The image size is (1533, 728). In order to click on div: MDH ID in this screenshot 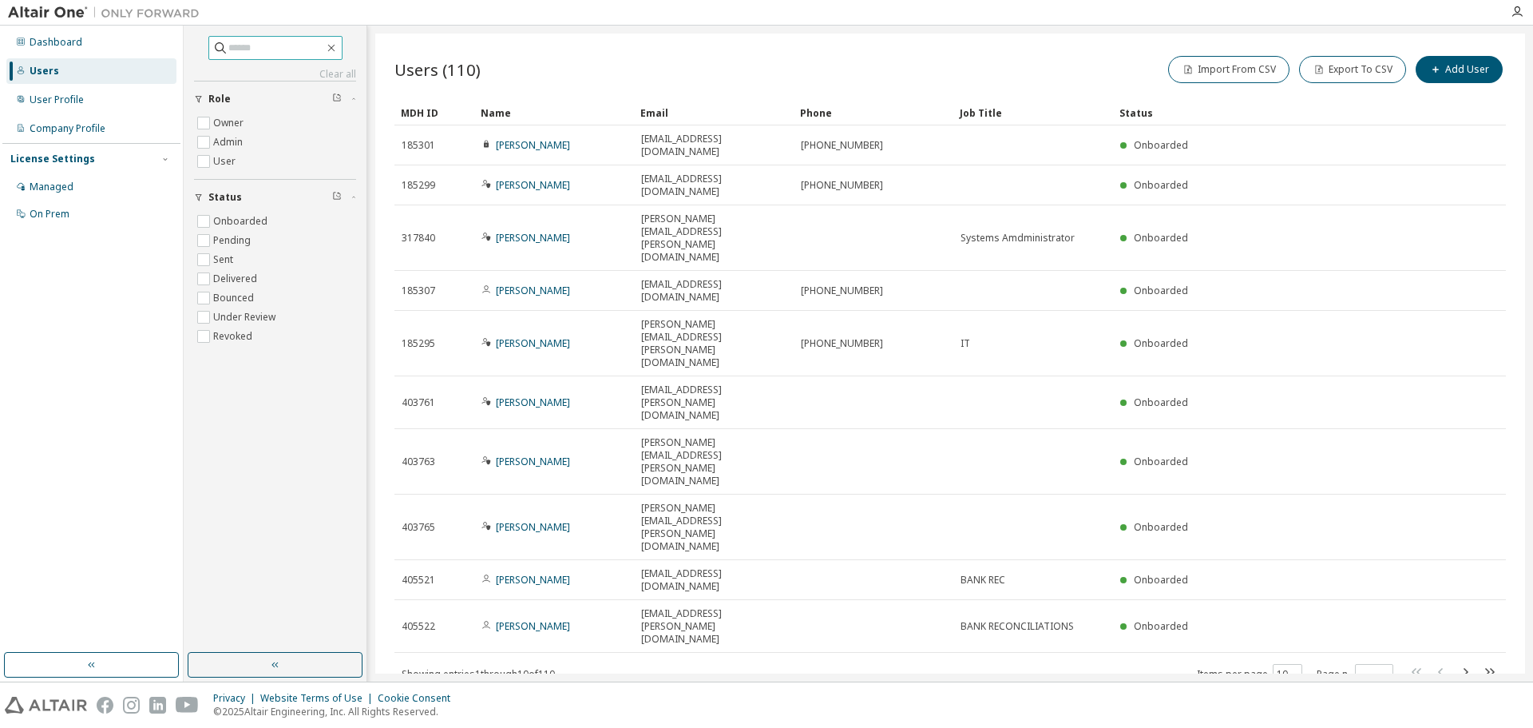, I will do `click(434, 113)`.